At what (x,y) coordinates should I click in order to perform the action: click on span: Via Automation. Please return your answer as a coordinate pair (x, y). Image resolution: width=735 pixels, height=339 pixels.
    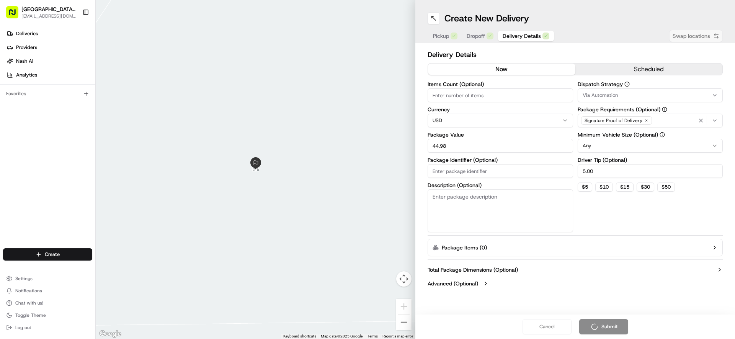
    Looking at the image, I should click on (600, 95).